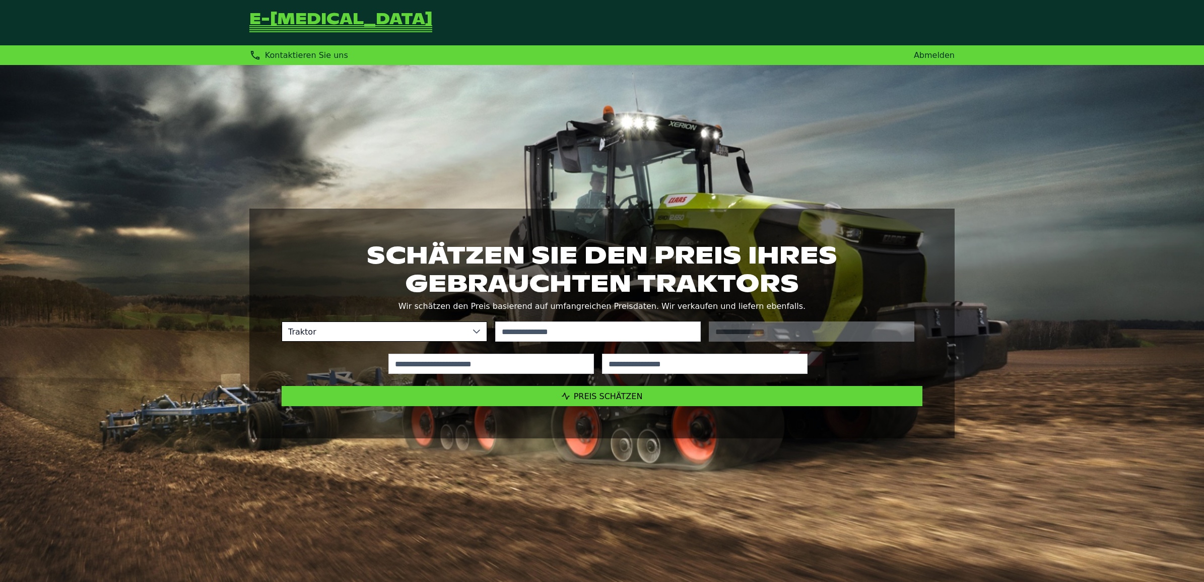 This screenshot has width=1204, height=582. Describe the element at coordinates (602, 396) in the screenshot. I see `button: Preis schätzen` at that location.